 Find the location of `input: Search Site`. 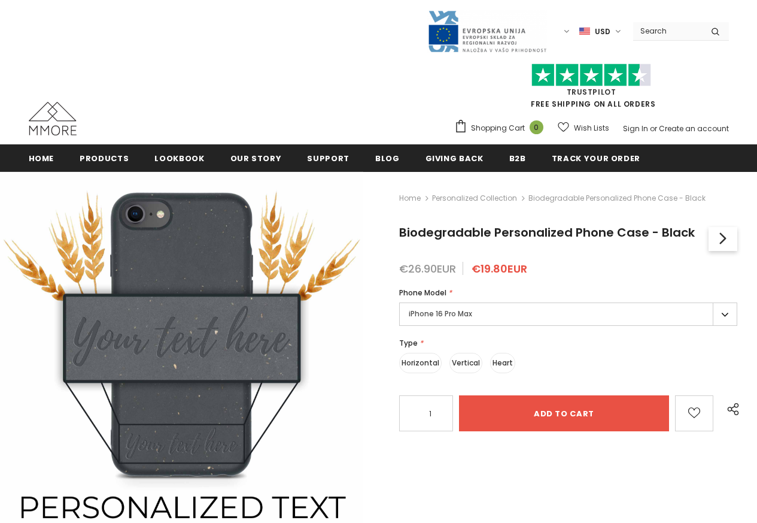

input: Search Site is located at coordinates (667, 31).